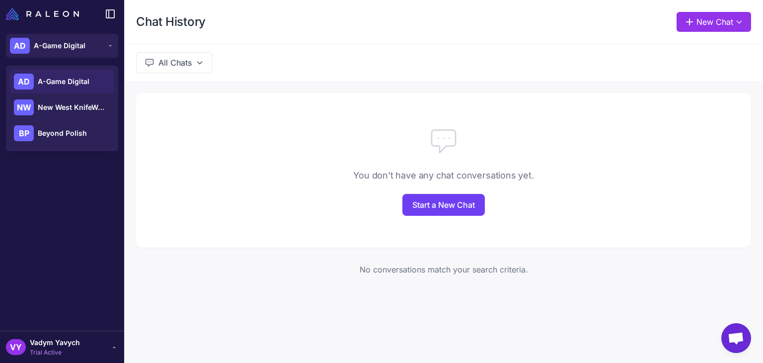 This screenshot has height=363, width=763. I want to click on div: You don't have any chat conversations yet., so click(444, 175).